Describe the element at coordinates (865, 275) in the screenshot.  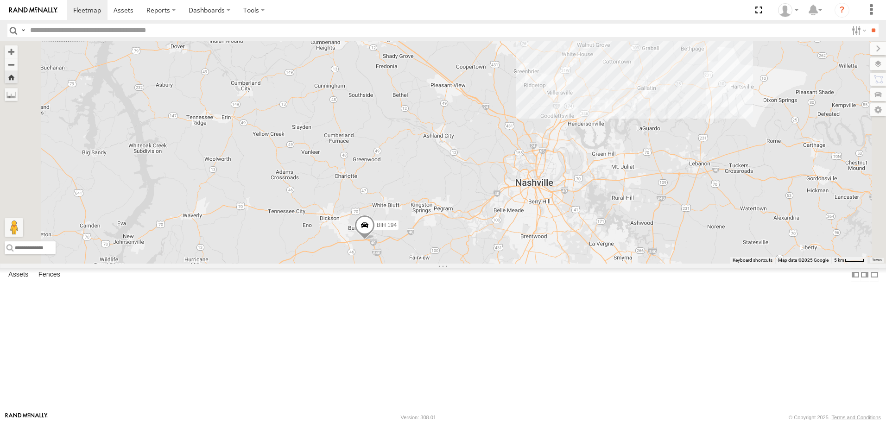
I see `label: Dock Summary Table to the Right` at that location.